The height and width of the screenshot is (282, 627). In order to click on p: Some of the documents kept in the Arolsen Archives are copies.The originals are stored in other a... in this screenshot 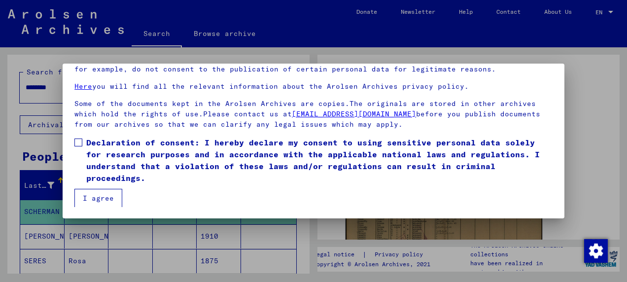, I will do `click(314, 114)`.